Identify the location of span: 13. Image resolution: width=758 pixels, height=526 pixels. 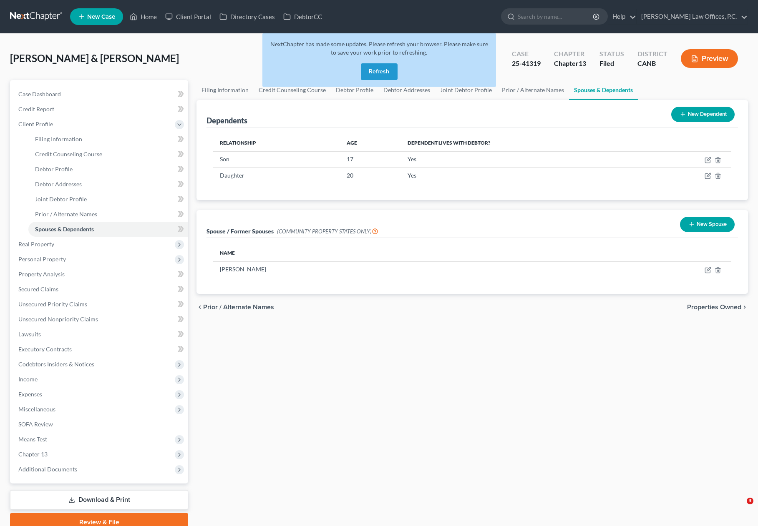
(582, 63).